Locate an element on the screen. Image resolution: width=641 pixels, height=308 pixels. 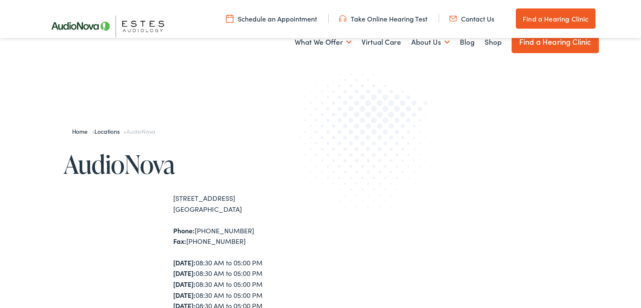
a: What We Offer is located at coordinates (323, 42).